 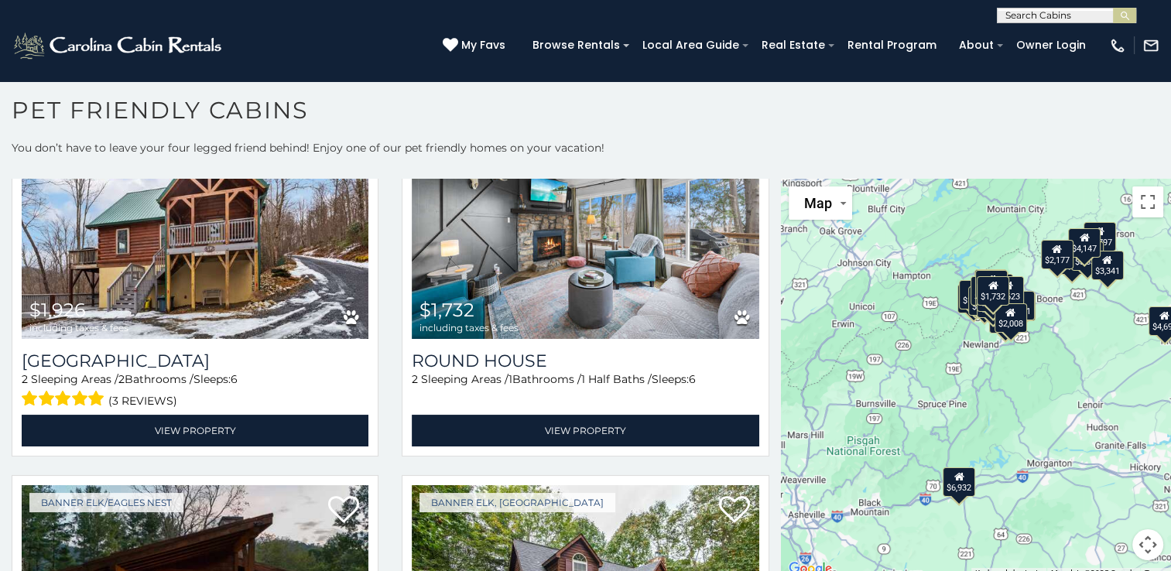 What do you see at coordinates (1057, 255) in the screenshot?
I see `div: $2,177` at bounding box center [1057, 255].